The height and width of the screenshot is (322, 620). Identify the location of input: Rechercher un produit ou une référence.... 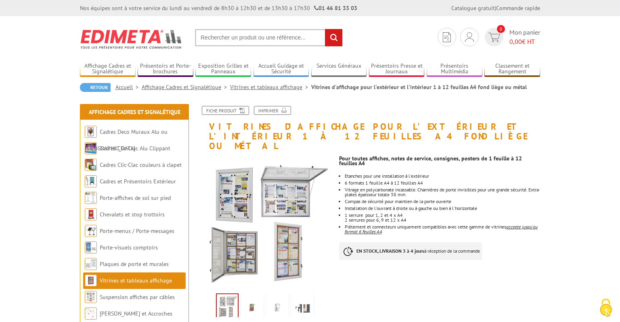
(269, 38).